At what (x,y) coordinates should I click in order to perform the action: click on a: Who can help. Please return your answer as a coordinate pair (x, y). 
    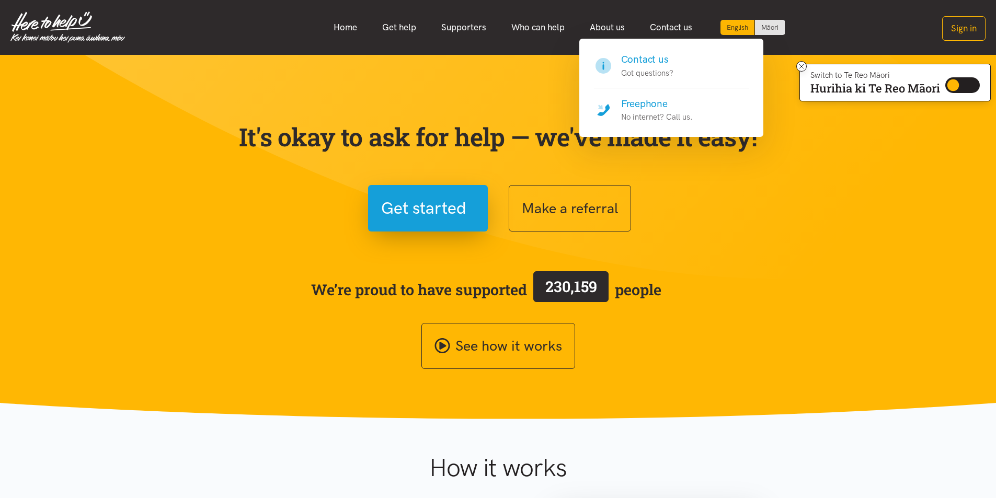
    Looking at the image, I should click on (538, 27).